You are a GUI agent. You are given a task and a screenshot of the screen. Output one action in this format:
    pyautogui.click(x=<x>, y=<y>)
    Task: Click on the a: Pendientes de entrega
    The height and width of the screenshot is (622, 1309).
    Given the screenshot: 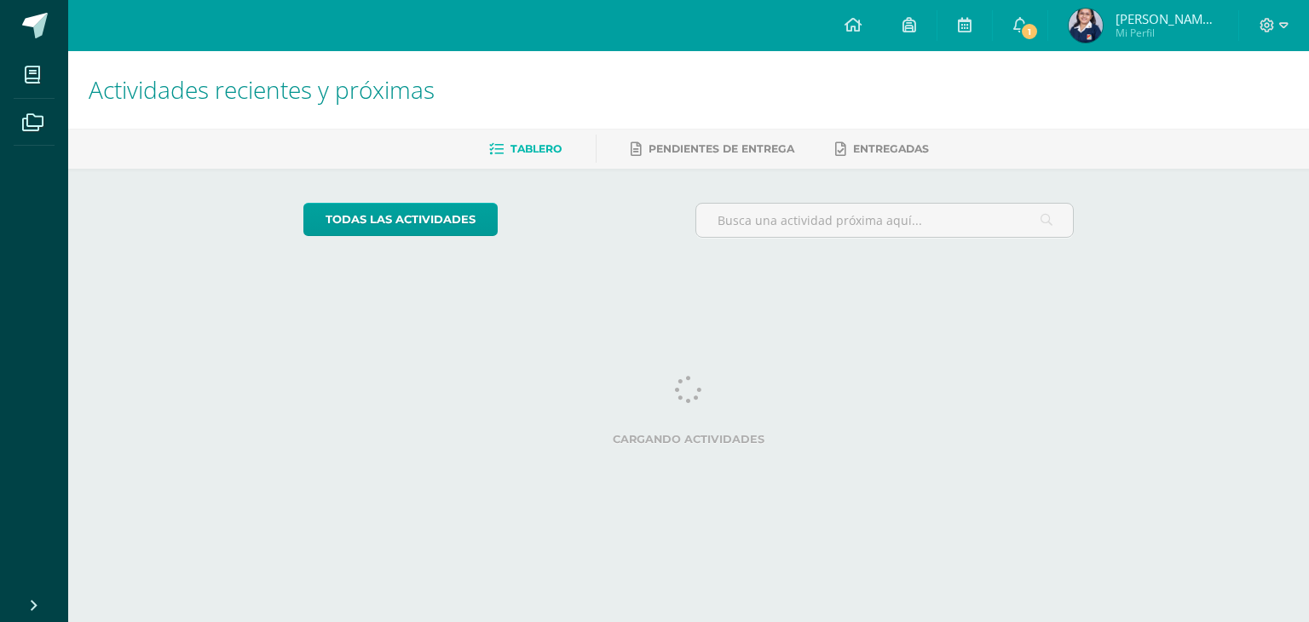 What is the action you would take?
    pyautogui.click(x=712, y=149)
    